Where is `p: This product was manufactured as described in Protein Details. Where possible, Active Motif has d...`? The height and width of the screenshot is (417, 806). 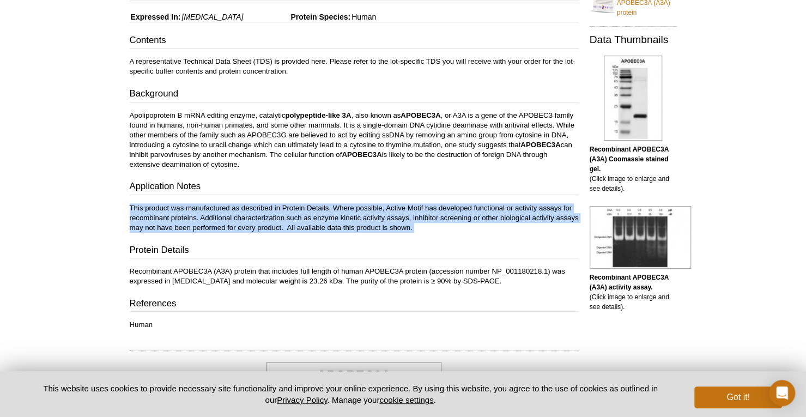 p: This product was manufactured as described in Protein Details. Where possible, Active Motif has d... is located at coordinates (354, 218).